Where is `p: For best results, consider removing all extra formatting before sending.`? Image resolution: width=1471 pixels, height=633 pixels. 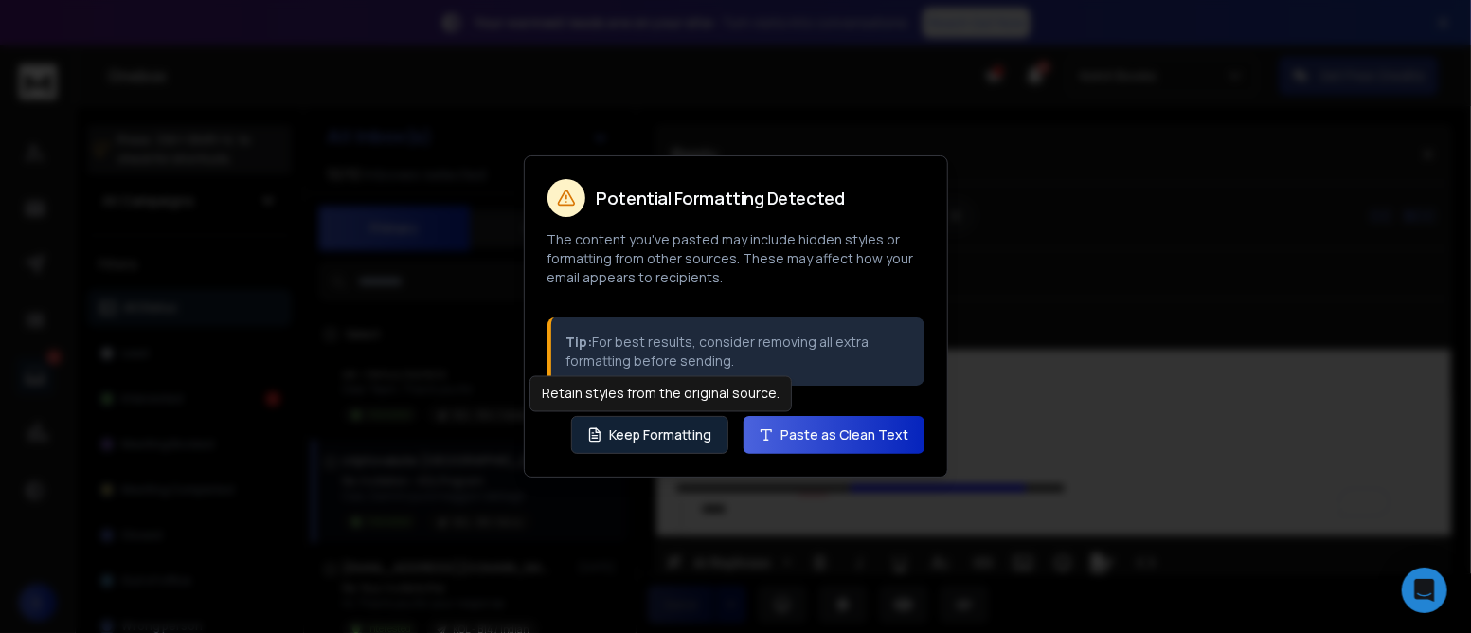
p: For best results, consider removing all extra formatting before sending. is located at coordinates (738, 351).